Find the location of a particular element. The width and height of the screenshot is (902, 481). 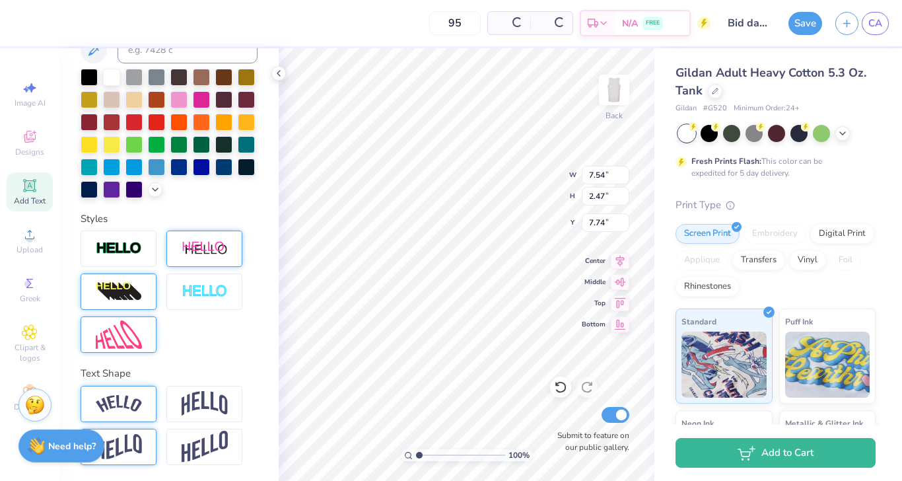

img: Negative Space is located at coordinates (205, 291).